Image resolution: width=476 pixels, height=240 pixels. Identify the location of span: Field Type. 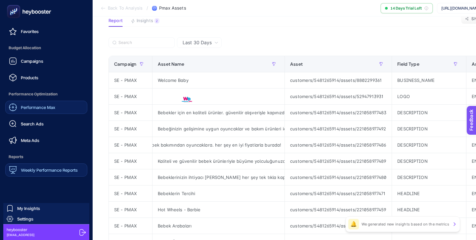
(408, 64).